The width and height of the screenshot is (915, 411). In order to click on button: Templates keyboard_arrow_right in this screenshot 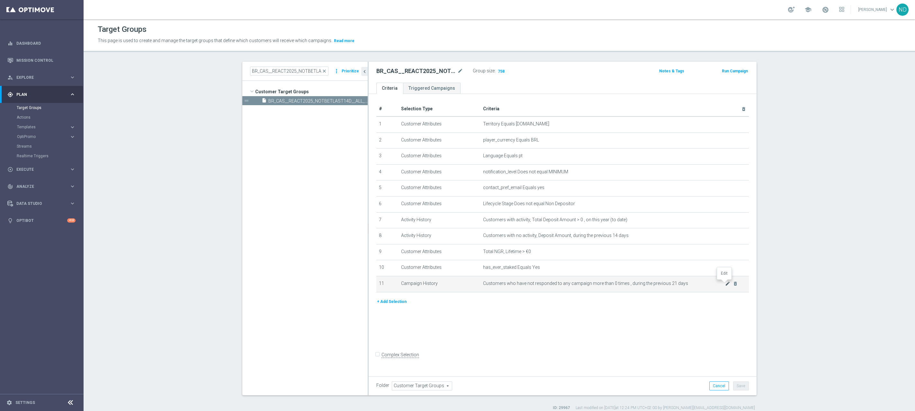, I will do `click(46, 127)`.